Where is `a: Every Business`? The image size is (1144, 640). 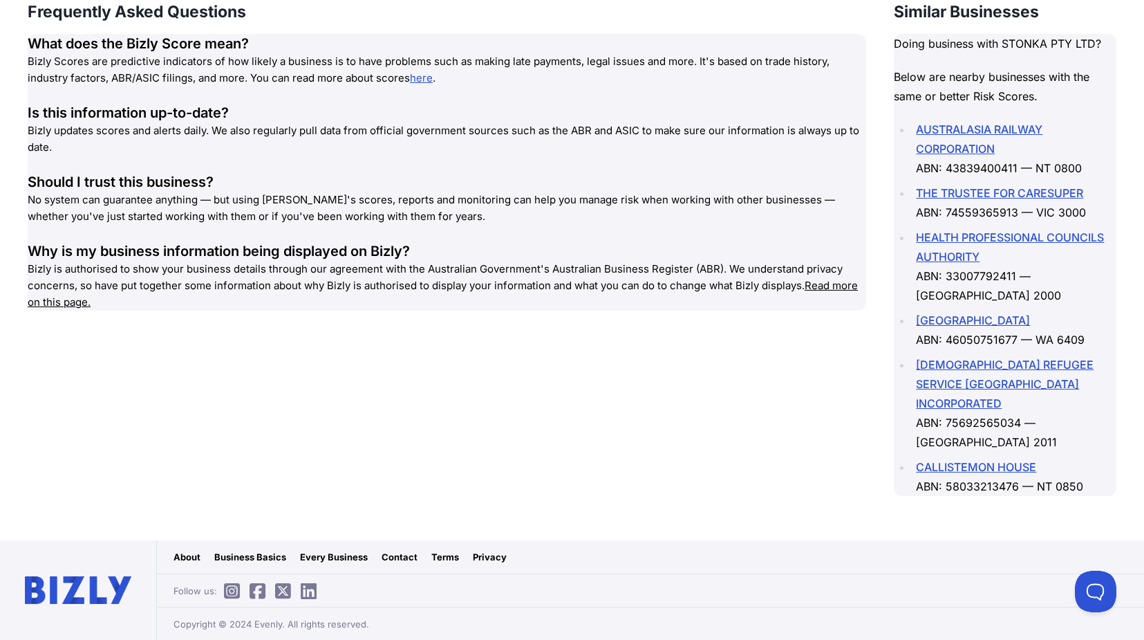
a: Every Business is located at coordinates (334, 557).